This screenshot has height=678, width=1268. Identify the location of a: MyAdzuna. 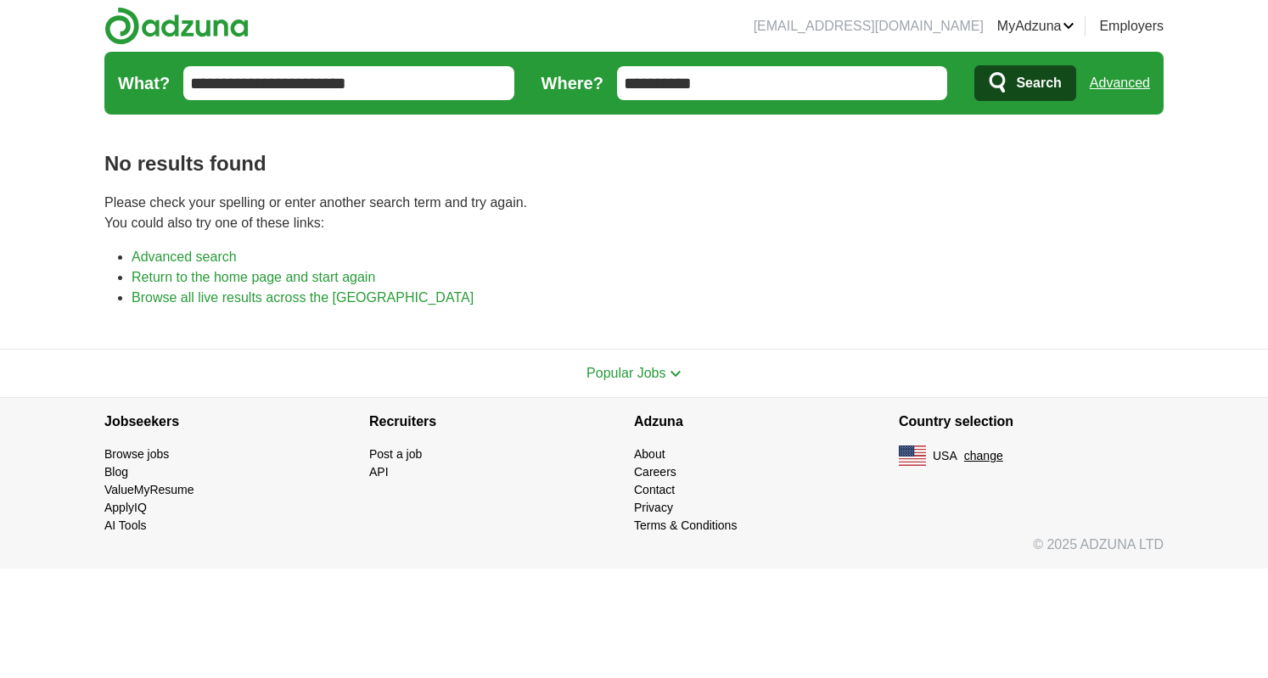
(1036, 26).